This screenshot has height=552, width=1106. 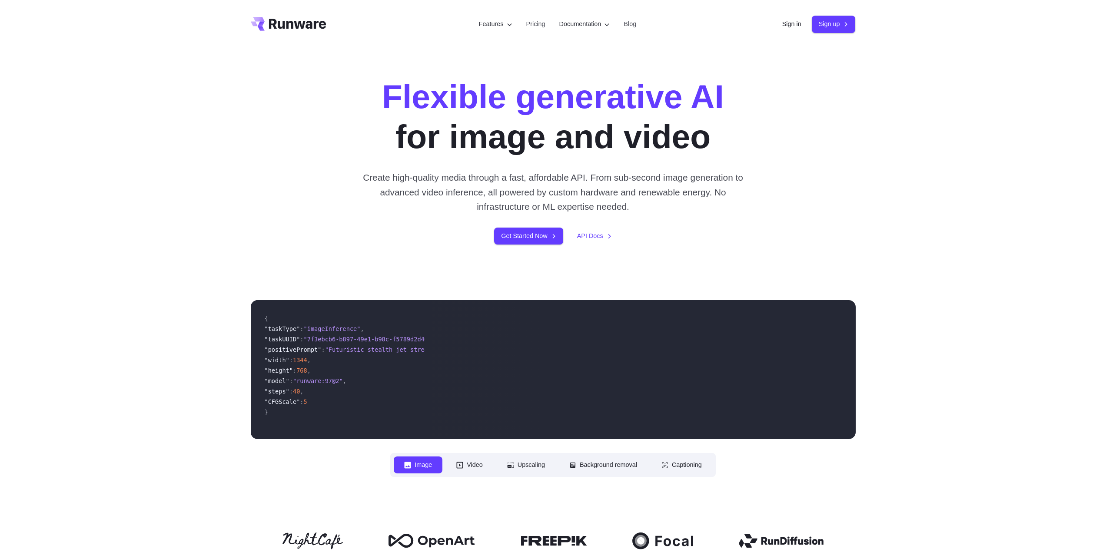 What do you see at coordinates (418, 465) in the screenshot?
I see `button: Image` at bounding box center [418, 465].